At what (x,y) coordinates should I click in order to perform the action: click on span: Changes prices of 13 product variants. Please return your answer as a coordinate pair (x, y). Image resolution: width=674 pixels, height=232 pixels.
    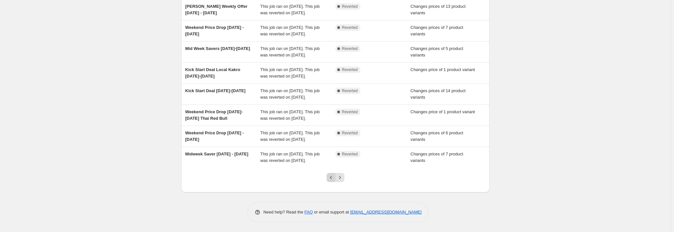
    Looking at the image, I should click on (438, 9).